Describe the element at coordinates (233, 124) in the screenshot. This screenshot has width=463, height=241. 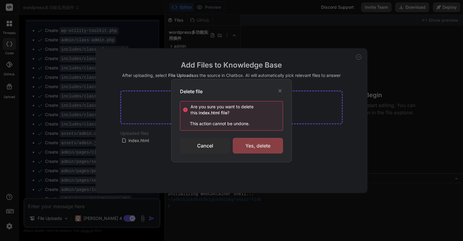
I see `p: This action cannot be undone.` at that location.